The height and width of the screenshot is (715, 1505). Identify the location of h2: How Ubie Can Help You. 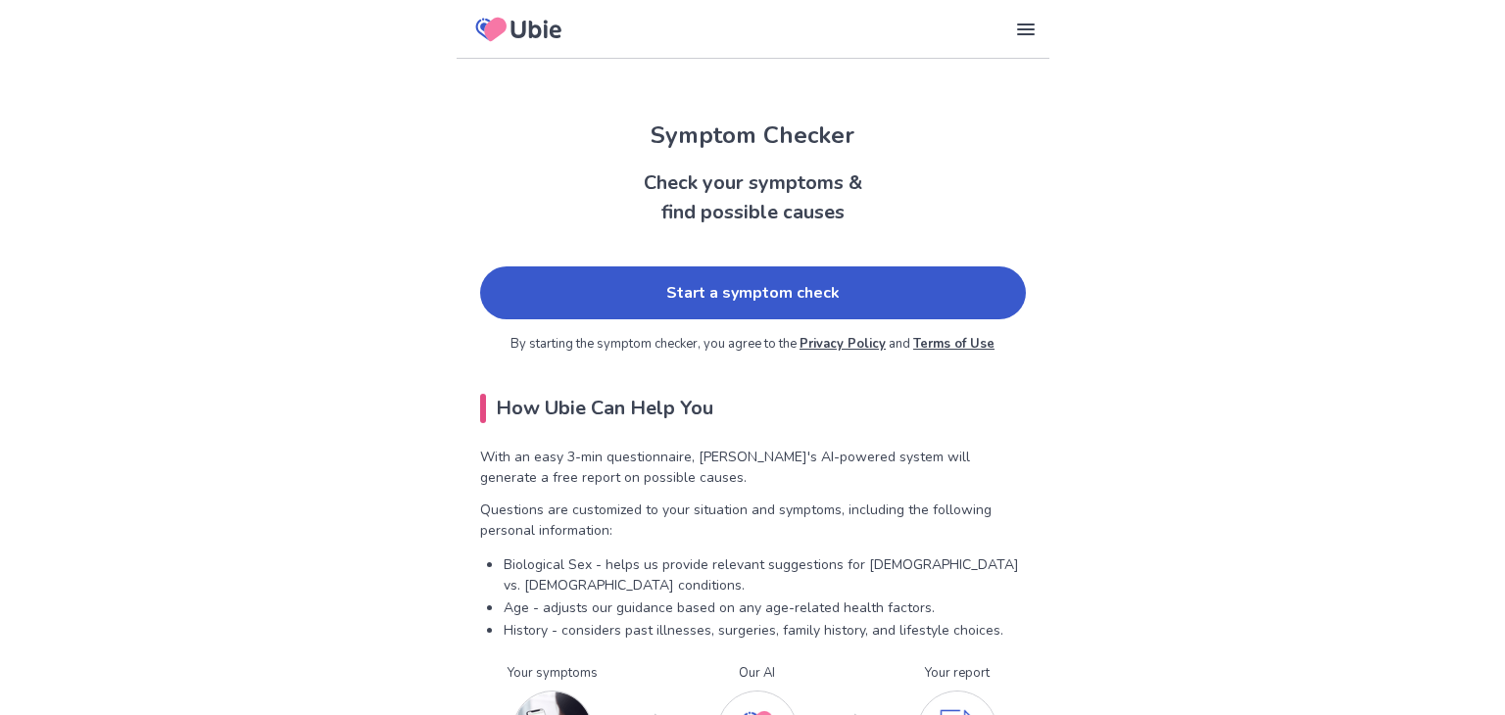
(753, 409).